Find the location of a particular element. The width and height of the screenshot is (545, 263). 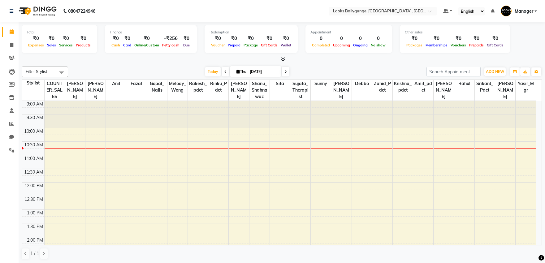

span: Thu is located at coordinates (241, 71).